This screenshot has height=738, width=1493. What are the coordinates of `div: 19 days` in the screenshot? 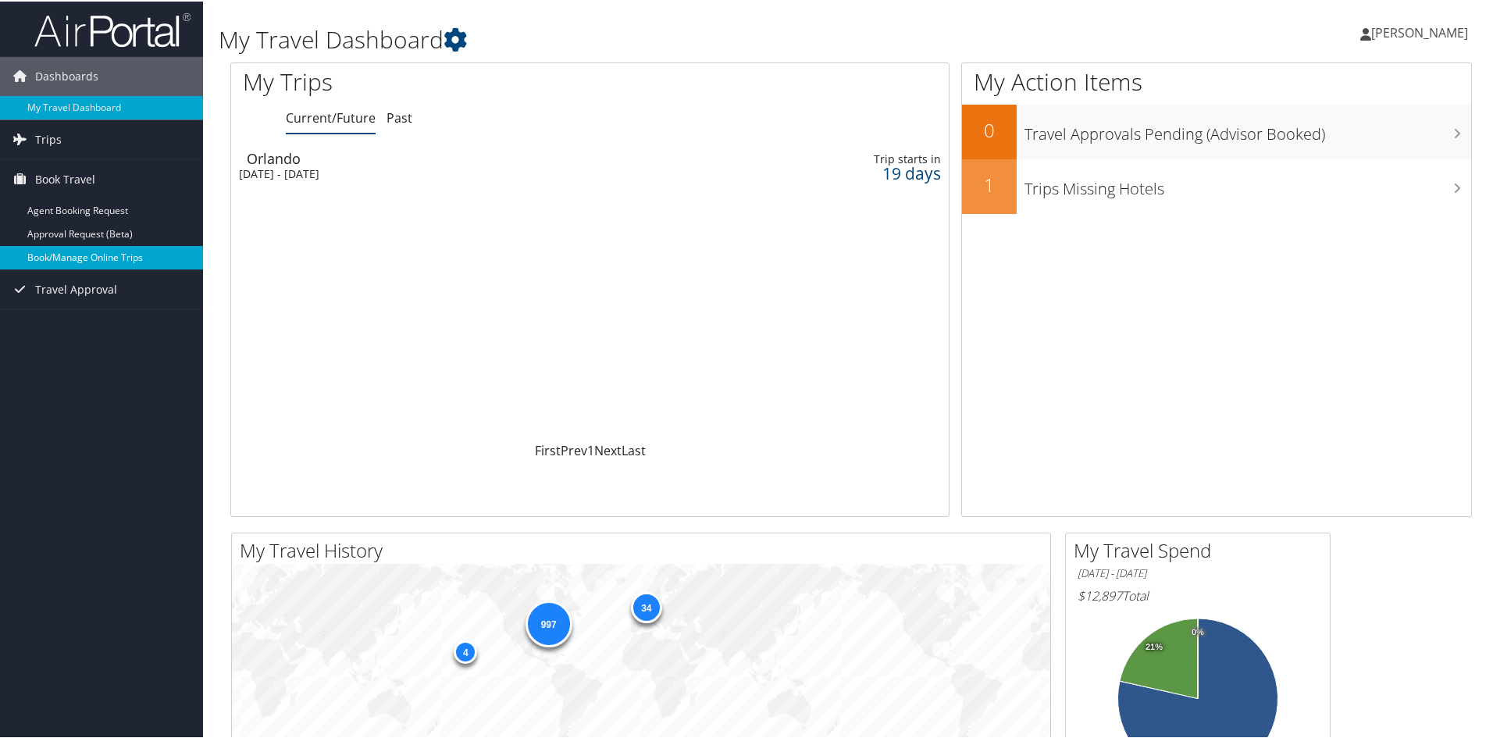 It's located at (860, 172).